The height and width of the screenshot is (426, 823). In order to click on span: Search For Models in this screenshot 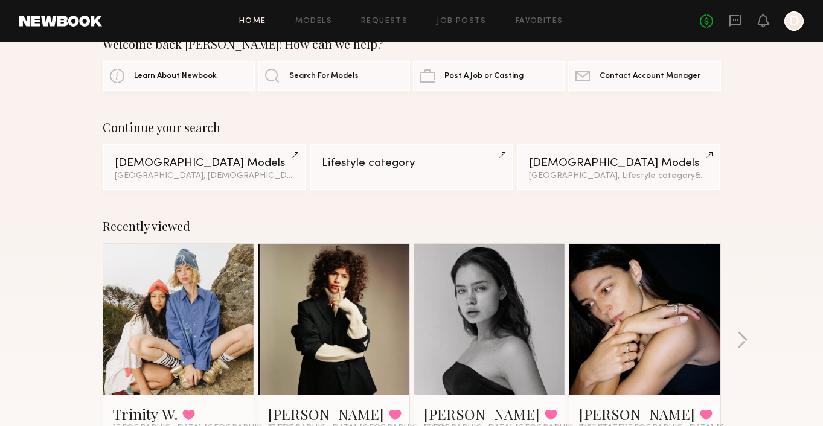, I will do `click(324, 76)`.